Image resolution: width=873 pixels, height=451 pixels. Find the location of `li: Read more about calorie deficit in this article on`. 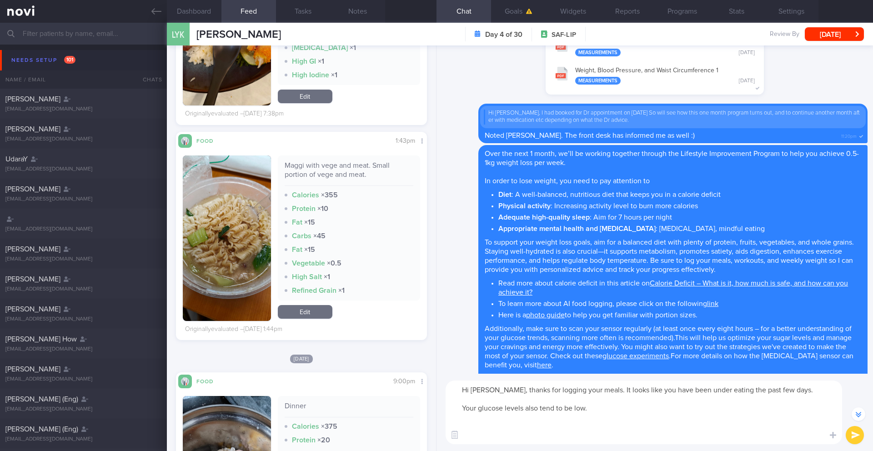

li: Read more about calorie deficit in this article on is located at coordinates (680, 286).